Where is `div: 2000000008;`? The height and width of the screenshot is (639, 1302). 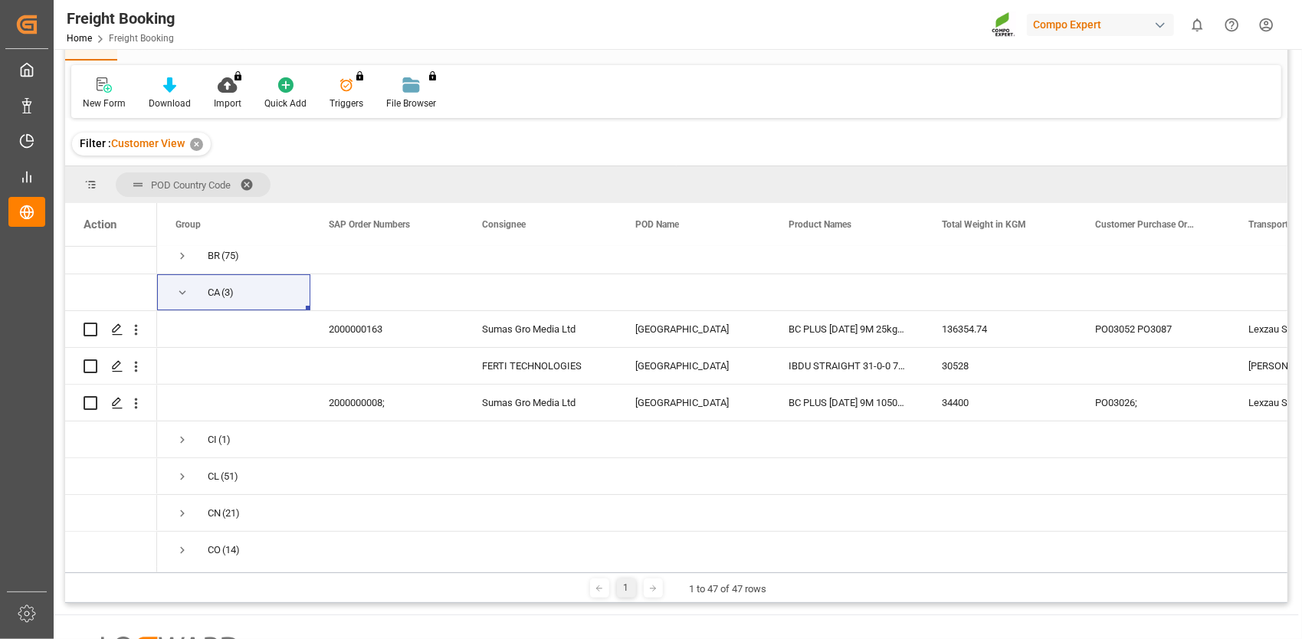
div: 2000000008; is located at coordinates (387, 402).